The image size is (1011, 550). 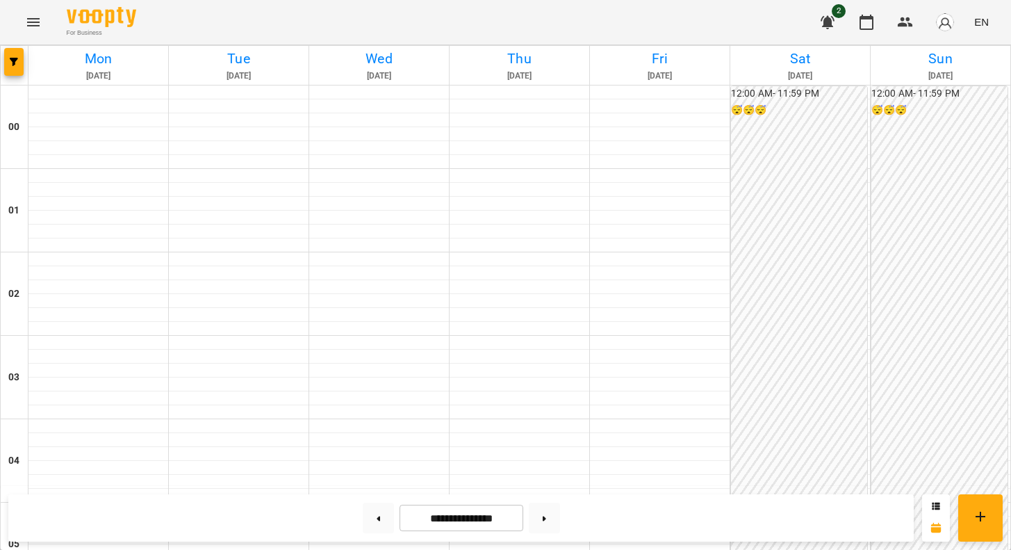 I want to click on button: Menu, so click(x=33, y=22).